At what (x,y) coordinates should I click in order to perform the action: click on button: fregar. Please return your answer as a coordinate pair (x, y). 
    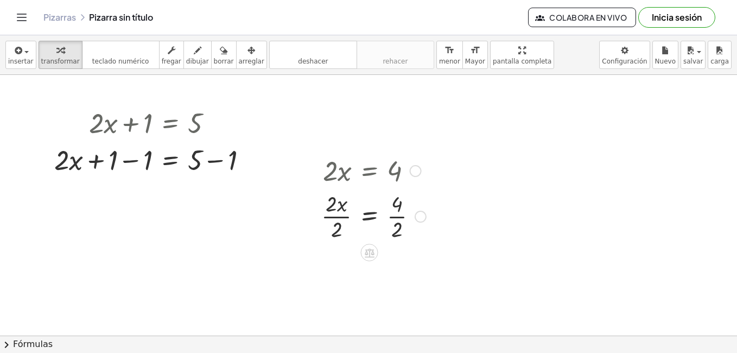
    Looking at the image, I should click on (172, 55).